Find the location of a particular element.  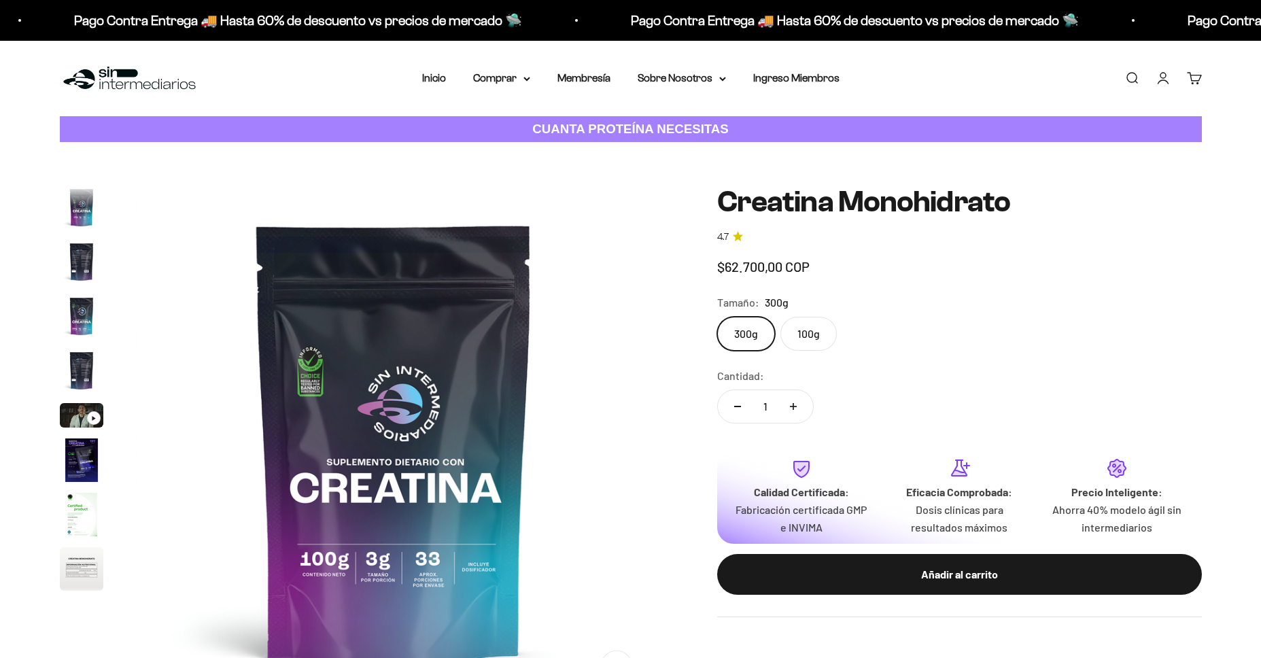

summary: Sobre Nosotros is located at coordinates (682, 78).